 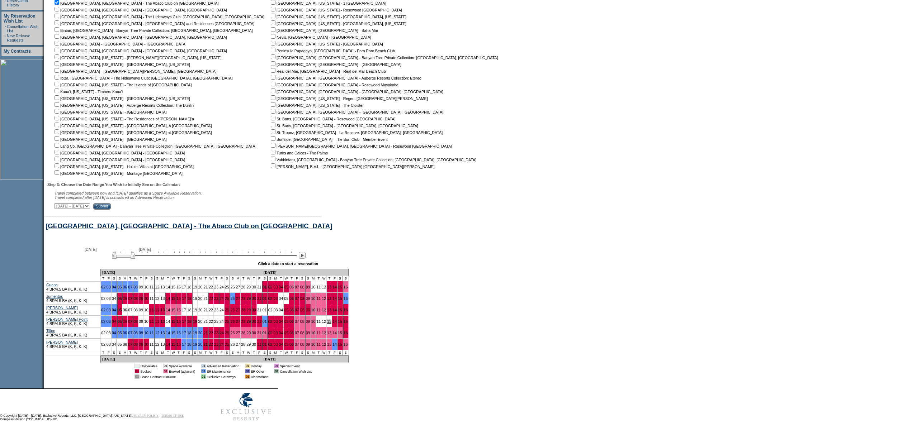 I want to click on a: 23, so click(x=216, y=299).